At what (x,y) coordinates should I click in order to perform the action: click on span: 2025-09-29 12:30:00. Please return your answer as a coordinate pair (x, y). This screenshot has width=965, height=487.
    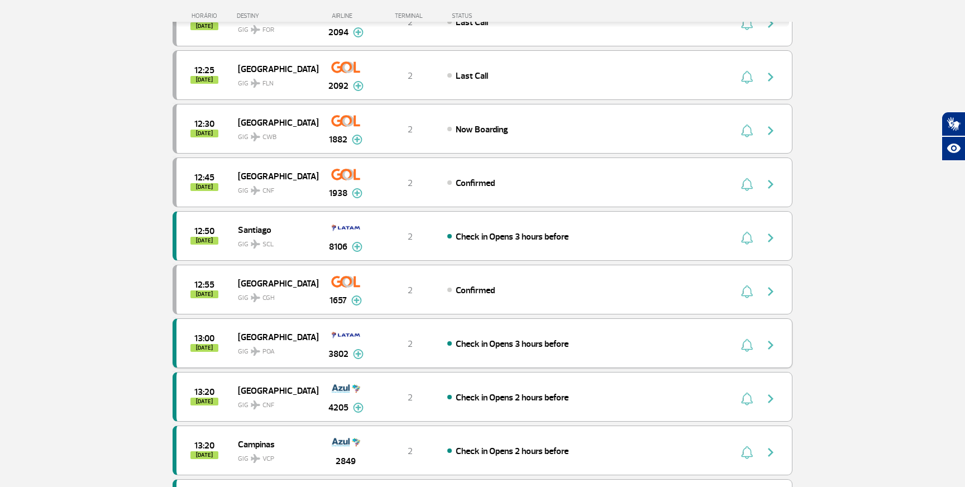
    Looking at the image, I should click on (204, 124).